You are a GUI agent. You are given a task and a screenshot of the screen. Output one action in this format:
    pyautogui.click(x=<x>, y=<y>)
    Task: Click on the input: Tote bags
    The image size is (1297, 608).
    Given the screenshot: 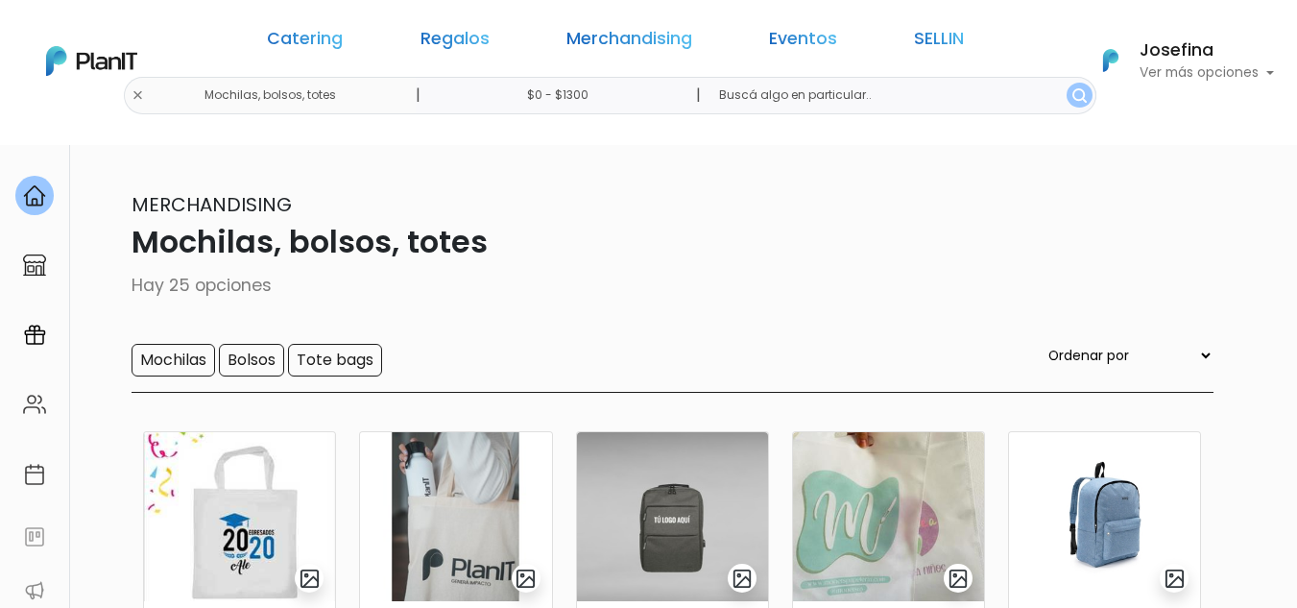 What is the action you would take?
    pyautogui.click(x=335, y=360)
    